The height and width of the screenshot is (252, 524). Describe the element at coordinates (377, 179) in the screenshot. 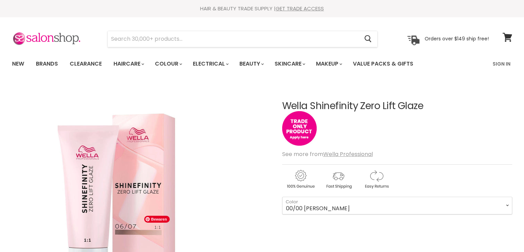

I see `img: returns.gif` at that location.